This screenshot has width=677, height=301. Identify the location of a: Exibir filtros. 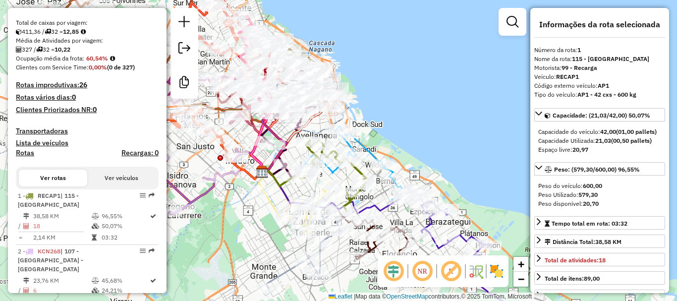
(512, 22).